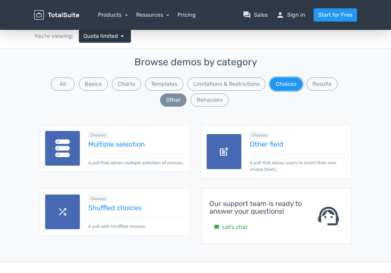  What do you see at coordinates (175, 72) in the screenshot?
I see `div: 40.81%` at bounding box center [175, 72].